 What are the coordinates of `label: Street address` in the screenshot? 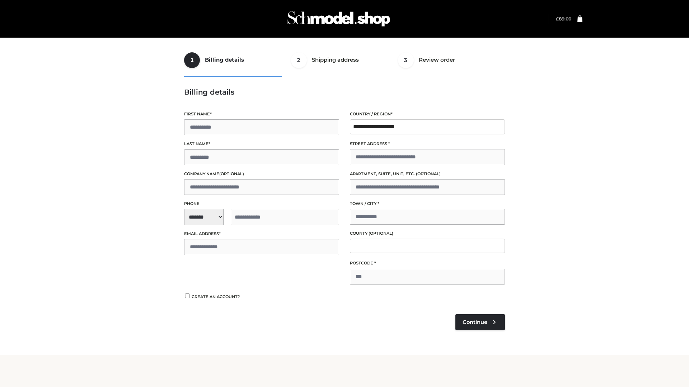 It's located at (427, 144).